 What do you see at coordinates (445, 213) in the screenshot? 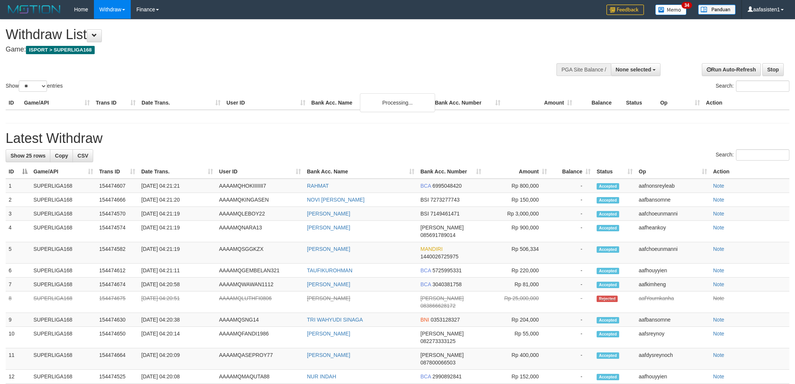
I see `span: Copy 7149461471 to clipboard` at bounding box center [445, 213].